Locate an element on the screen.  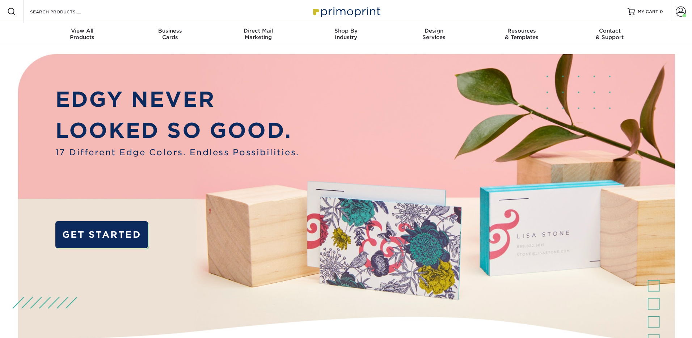
span: 0 is located at coordinates (662, 12).